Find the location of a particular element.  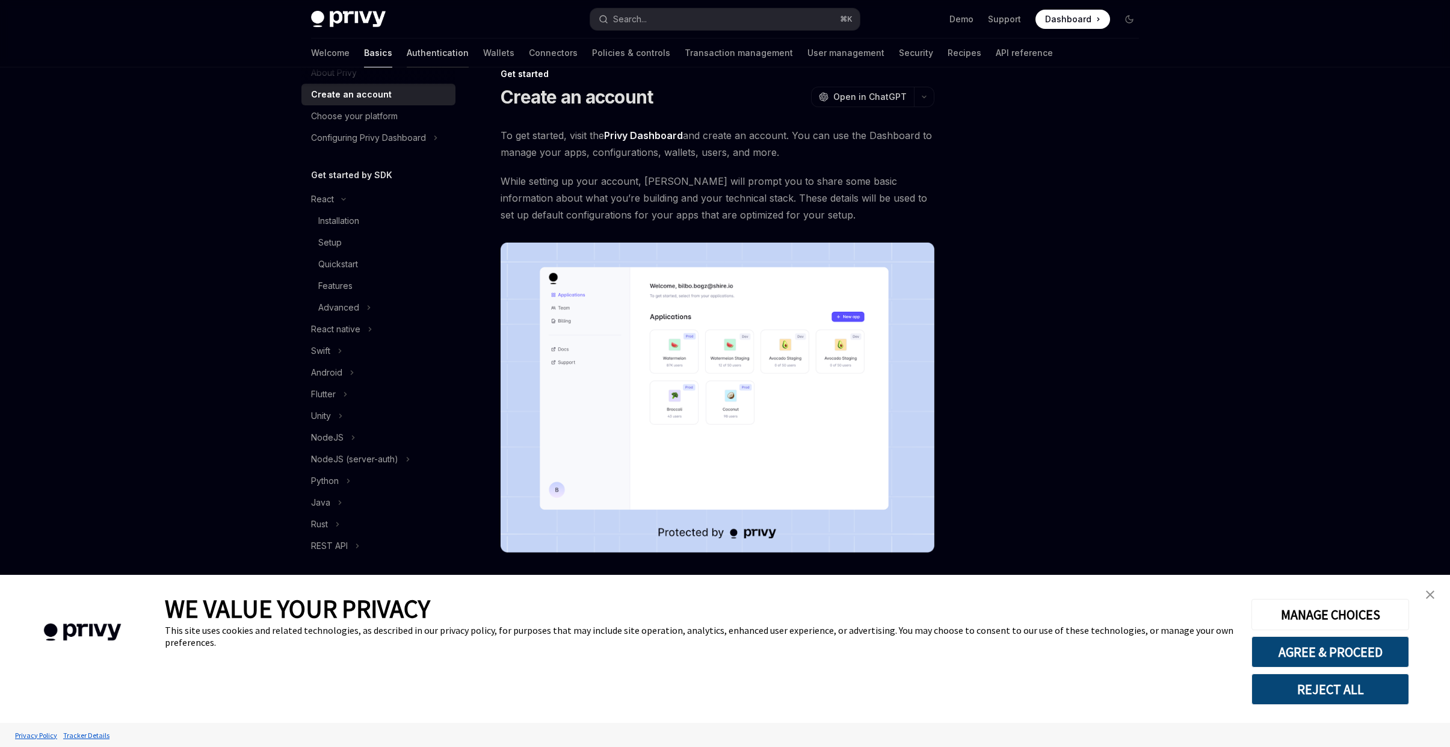

a: Choose your platform is located at coordinates (379, 116).